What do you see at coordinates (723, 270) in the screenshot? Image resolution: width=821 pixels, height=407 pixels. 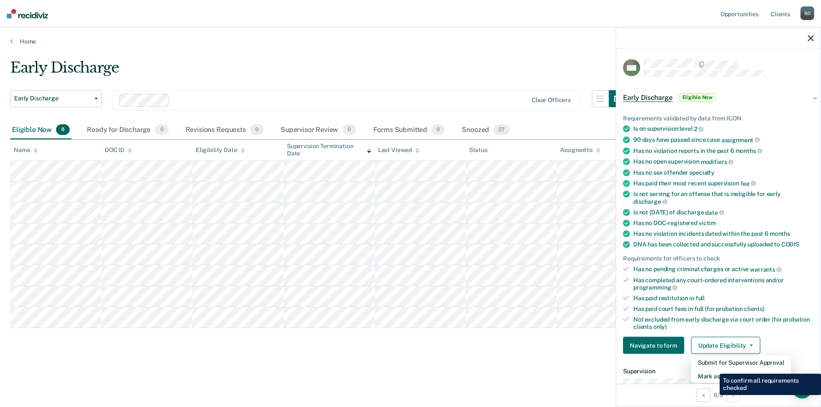 I see `div: Has no pending criminal charges or active` at bounding box center [723, 270].